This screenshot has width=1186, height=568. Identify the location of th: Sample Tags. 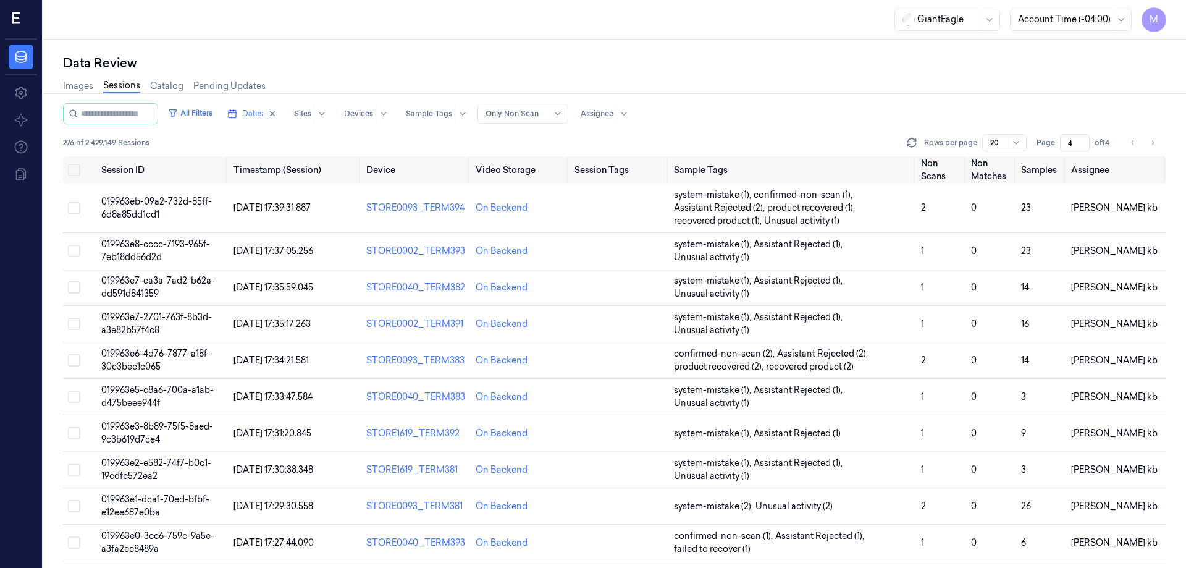
(793, 170).